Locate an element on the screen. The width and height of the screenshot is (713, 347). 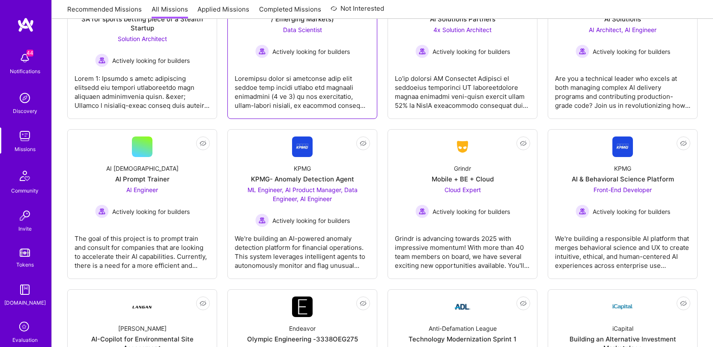
img: bell is located at coordinates (25, 58).